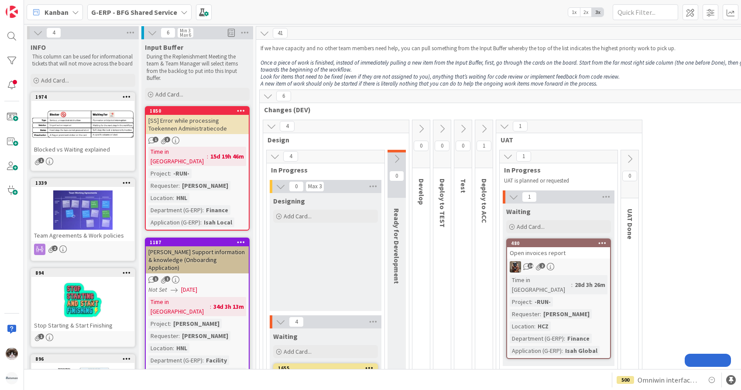 The width and height of the screenshot is (741, 390). I want to click on div: 1187, so click(197, 242).